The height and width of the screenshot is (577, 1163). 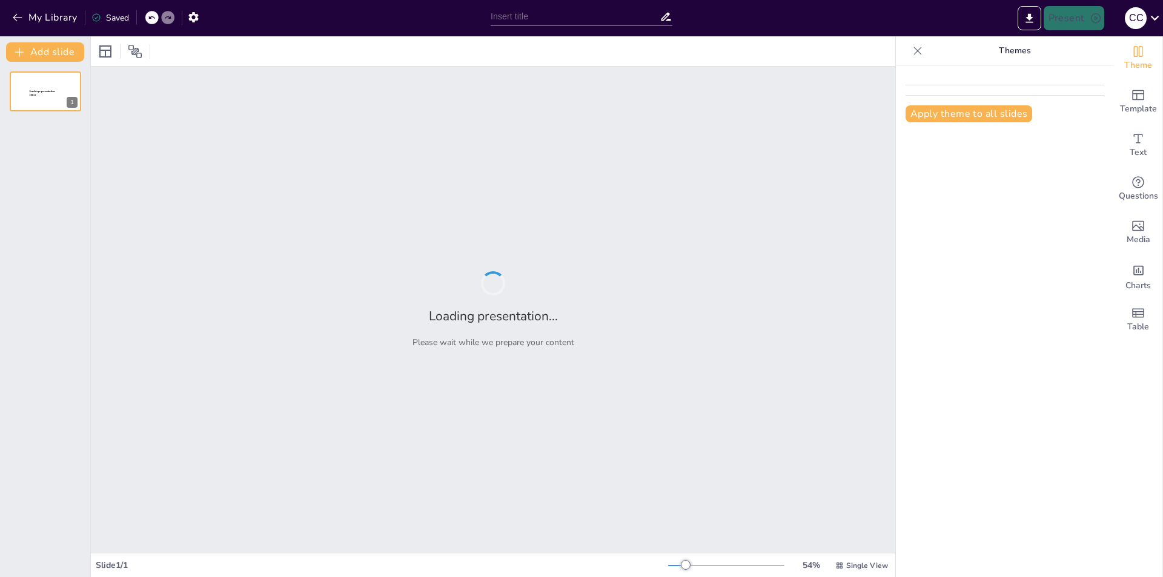 What do you see at coordinates (1138, 240) in the screenshot?
I see `span: Media` at bounding box center [1138, 240].